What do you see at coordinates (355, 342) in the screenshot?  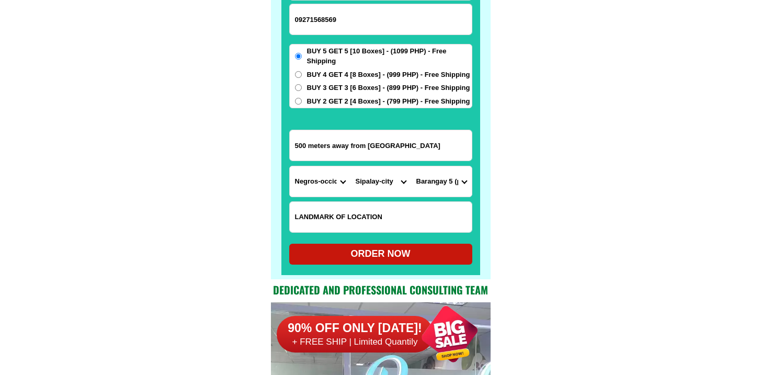 I see `h6: + FREE SHIP | Limited Quantily` at bounding box center [355, 342].